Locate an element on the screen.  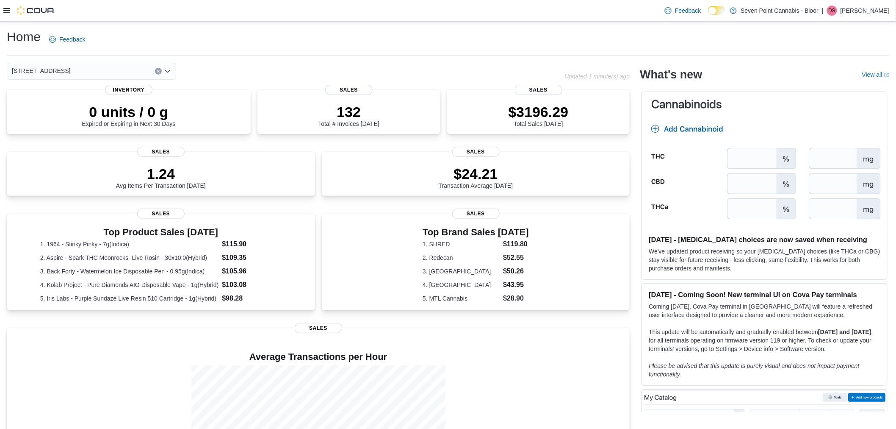
dd: $103.08 is located at coordinates (252, 285).